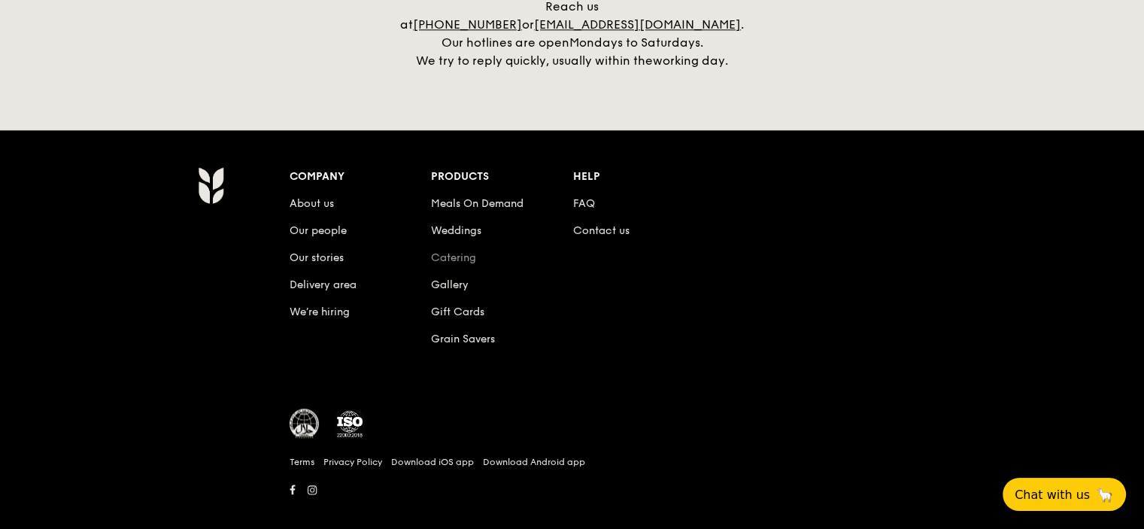 The height and width of the screenshot is (529, 1144). Describe the element at coordinates (457, 312) in the screenshot. I see `a: Gift Cards` at that location.